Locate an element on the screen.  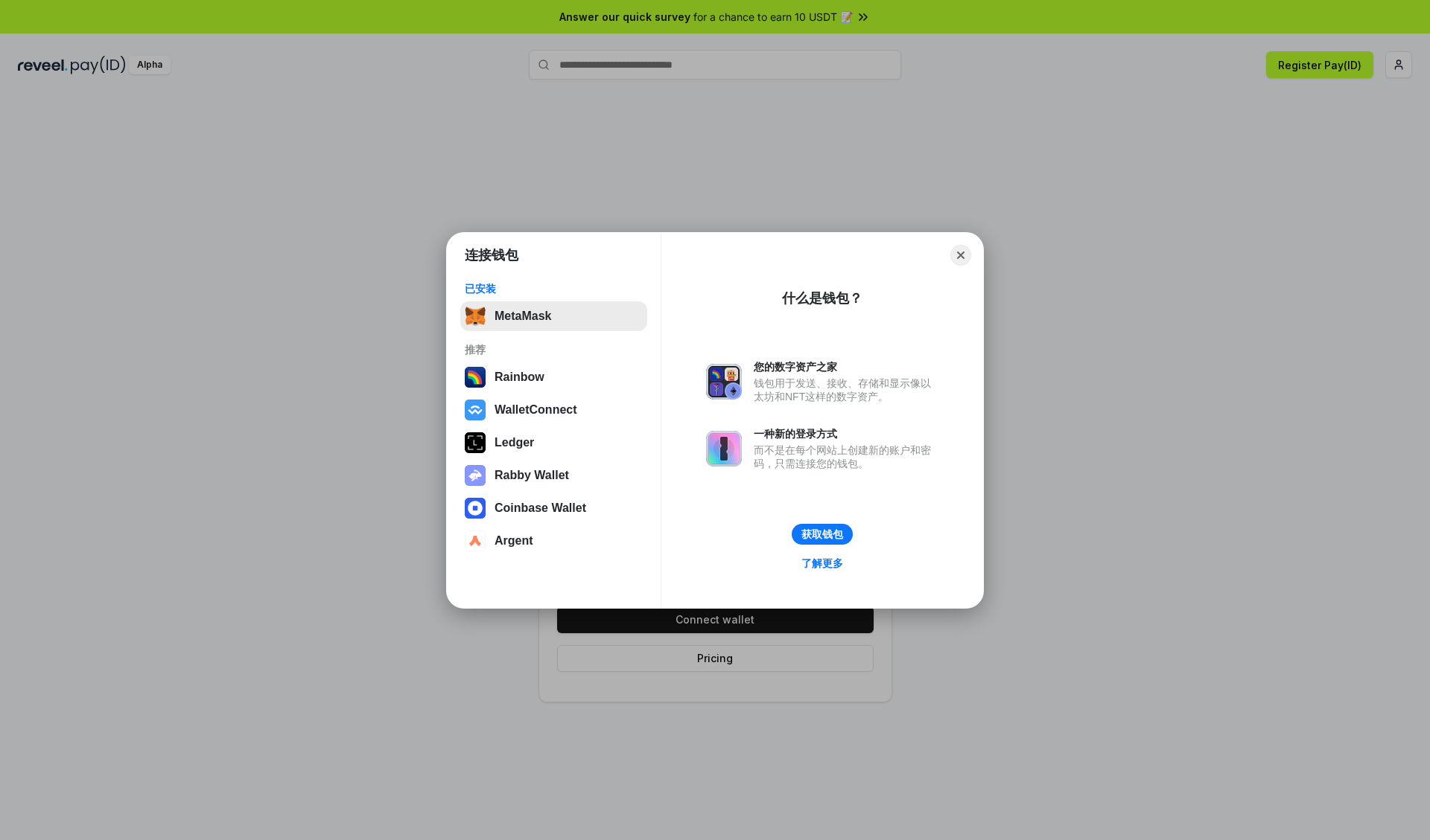
button: Rabby Wallet is located at coordinates (553, 476).